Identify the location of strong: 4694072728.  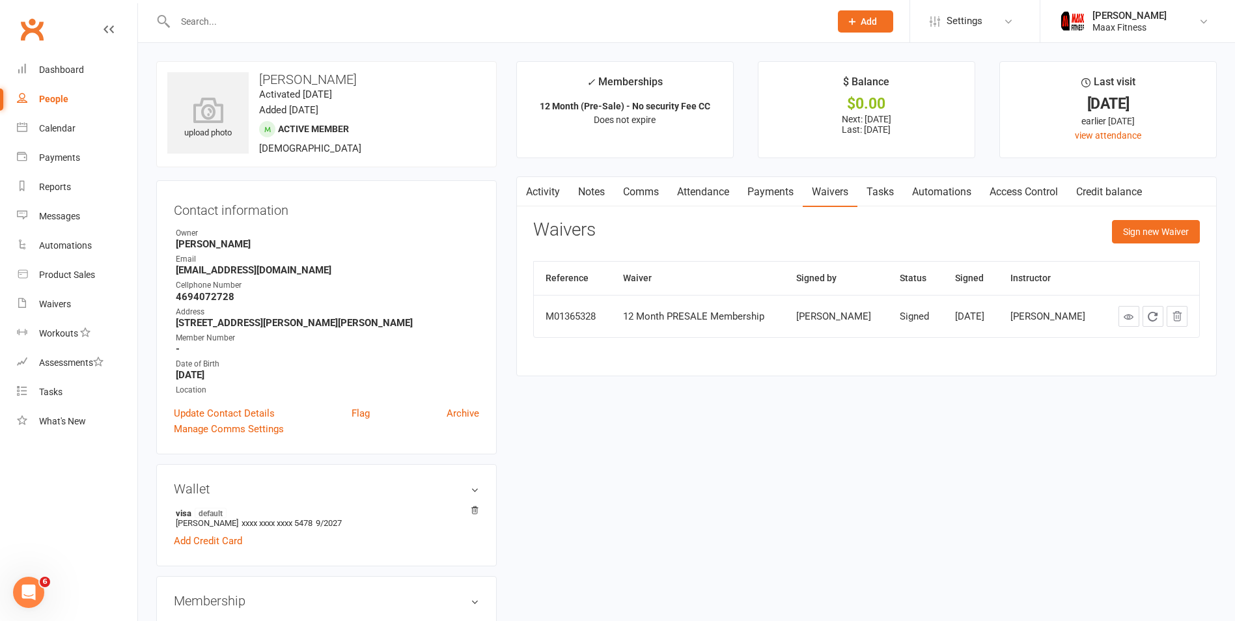
(327, 297).